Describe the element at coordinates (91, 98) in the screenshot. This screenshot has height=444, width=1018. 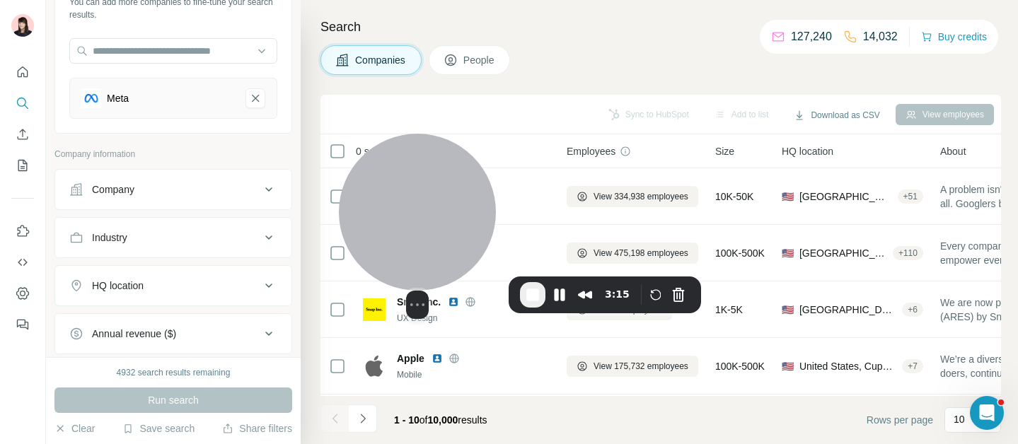
I see `img: Meta-logo` at that location.